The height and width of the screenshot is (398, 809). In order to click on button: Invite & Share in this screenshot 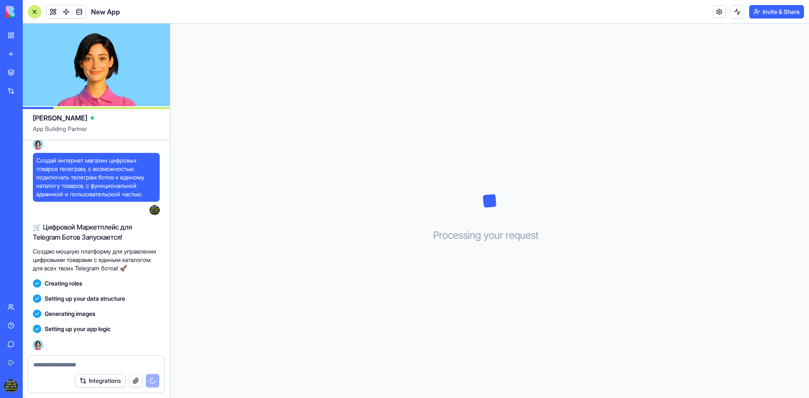, I will do `click(777, 12)`.